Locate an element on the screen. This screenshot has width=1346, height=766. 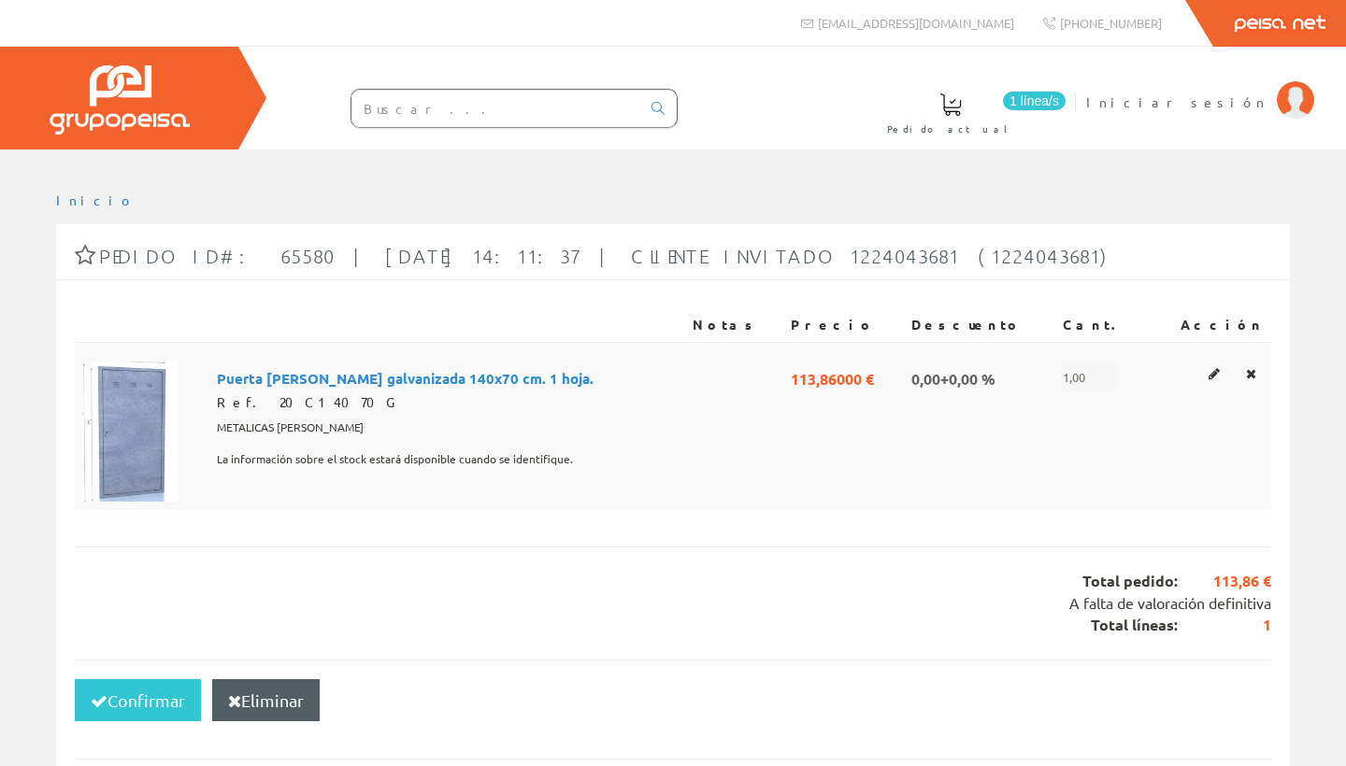
span: 1 is located at coordinates (1224, 625).